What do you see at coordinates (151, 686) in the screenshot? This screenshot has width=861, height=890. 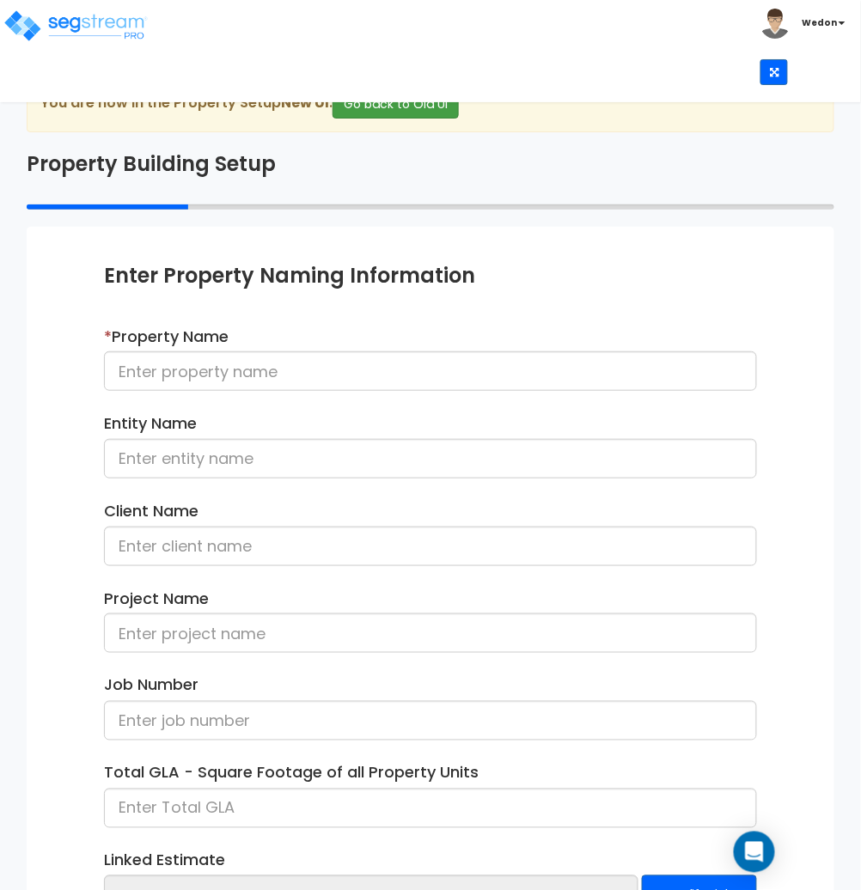 I see `label: Job Number` at bounding box center [151, 686].